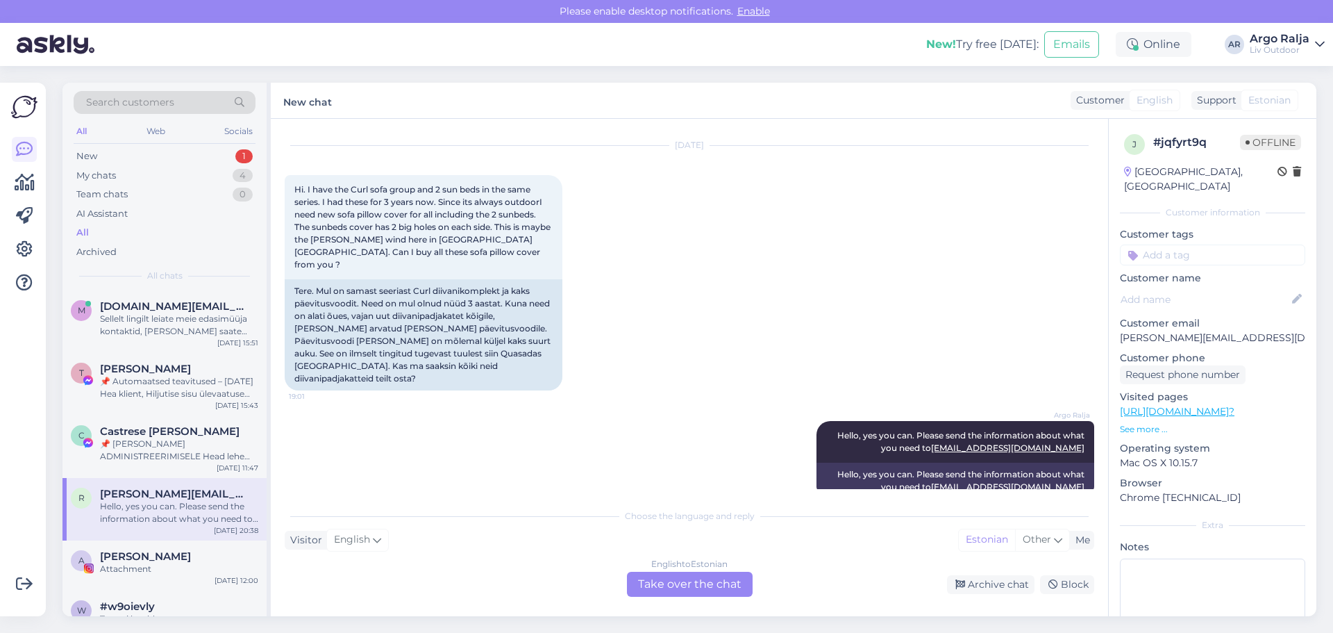  Describe the element at coordinates (1212, 448) in the screenshot. I see `p: Operating system` at that location.